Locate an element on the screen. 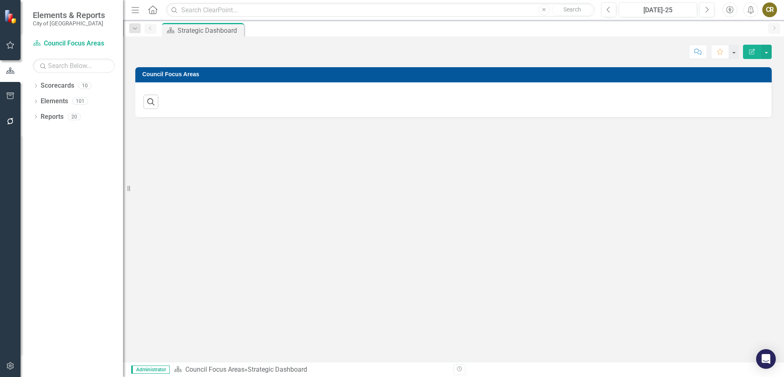 Image resolution: width=784 pixels, height=377 pixels. input: Search ClearPoint... is located at coordinates (380, 10).